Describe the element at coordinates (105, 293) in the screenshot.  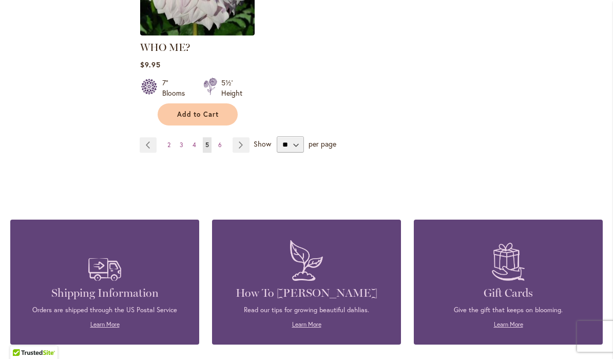
I see `h4: Shipping Information` at that location.